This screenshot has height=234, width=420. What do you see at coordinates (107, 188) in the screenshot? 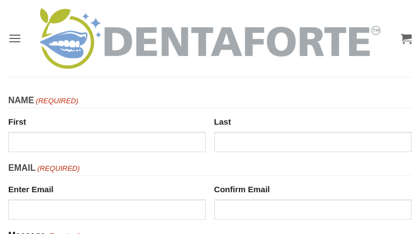
I see `label: Enter Email` at bounding box center [107, 188].